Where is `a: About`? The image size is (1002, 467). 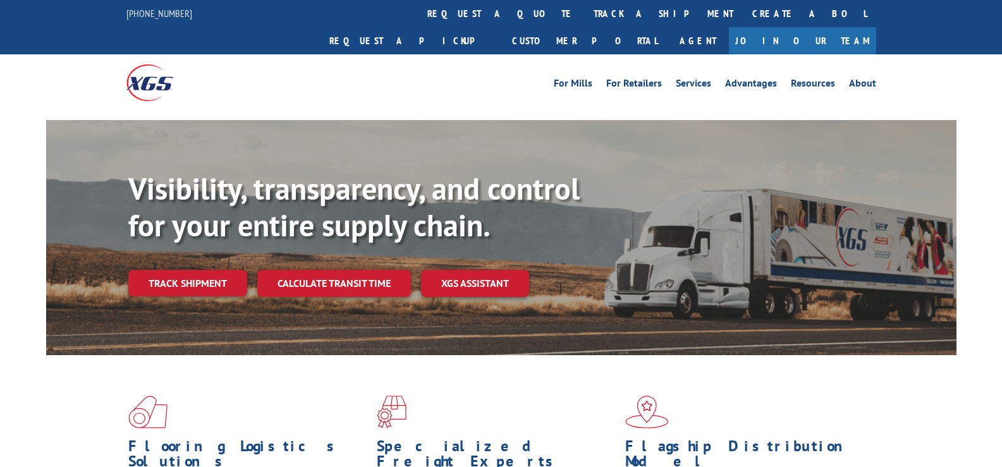
a: About is located at coordinates (862, 85).